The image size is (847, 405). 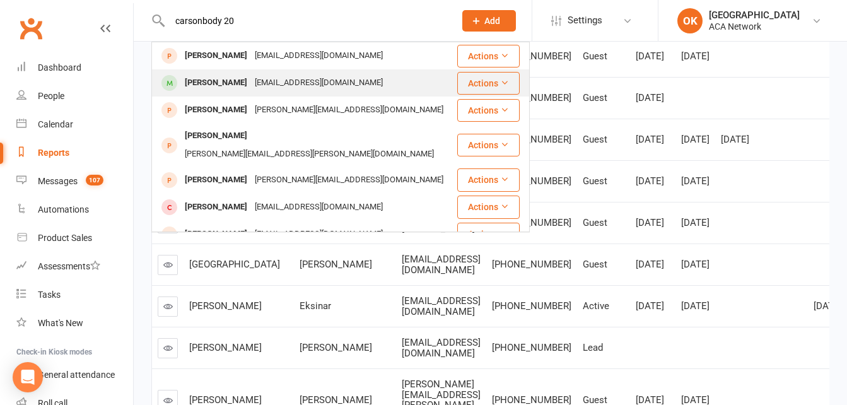 What do you see at coordinates (95, 180) in the screenshot?
I see `span: 107` at bounding box center [95, 180].